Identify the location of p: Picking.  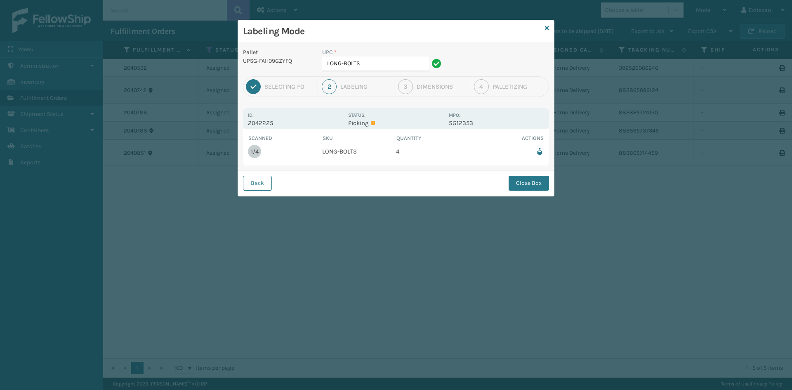
(396, 123).